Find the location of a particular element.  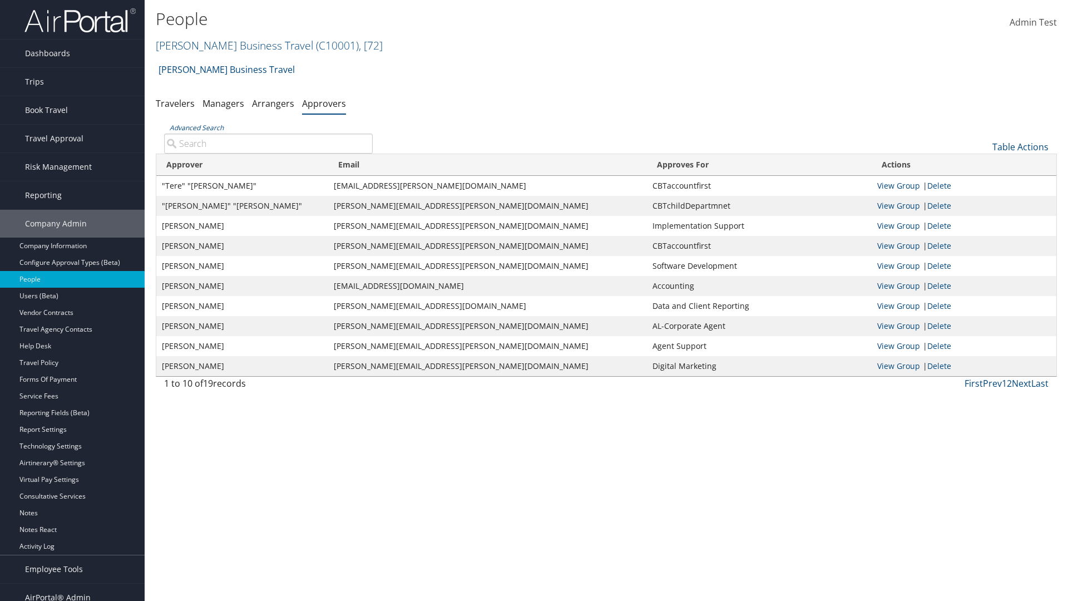

td: Accounting is located at coordinates (759, 286).